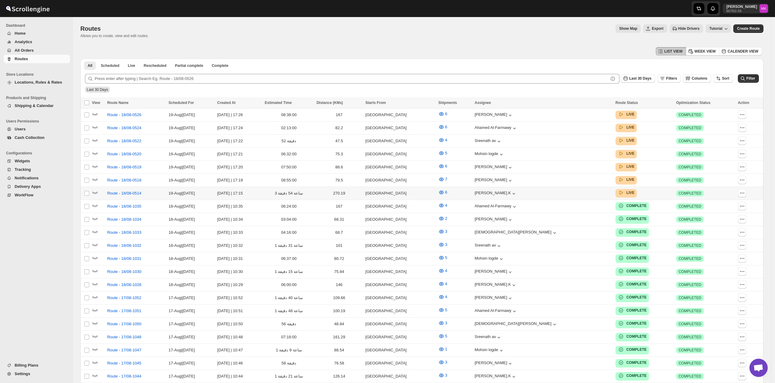  Describe the element at coordinates (758, 368) in the screenshot. I see `a: دردشة مفتوحة` at that location.